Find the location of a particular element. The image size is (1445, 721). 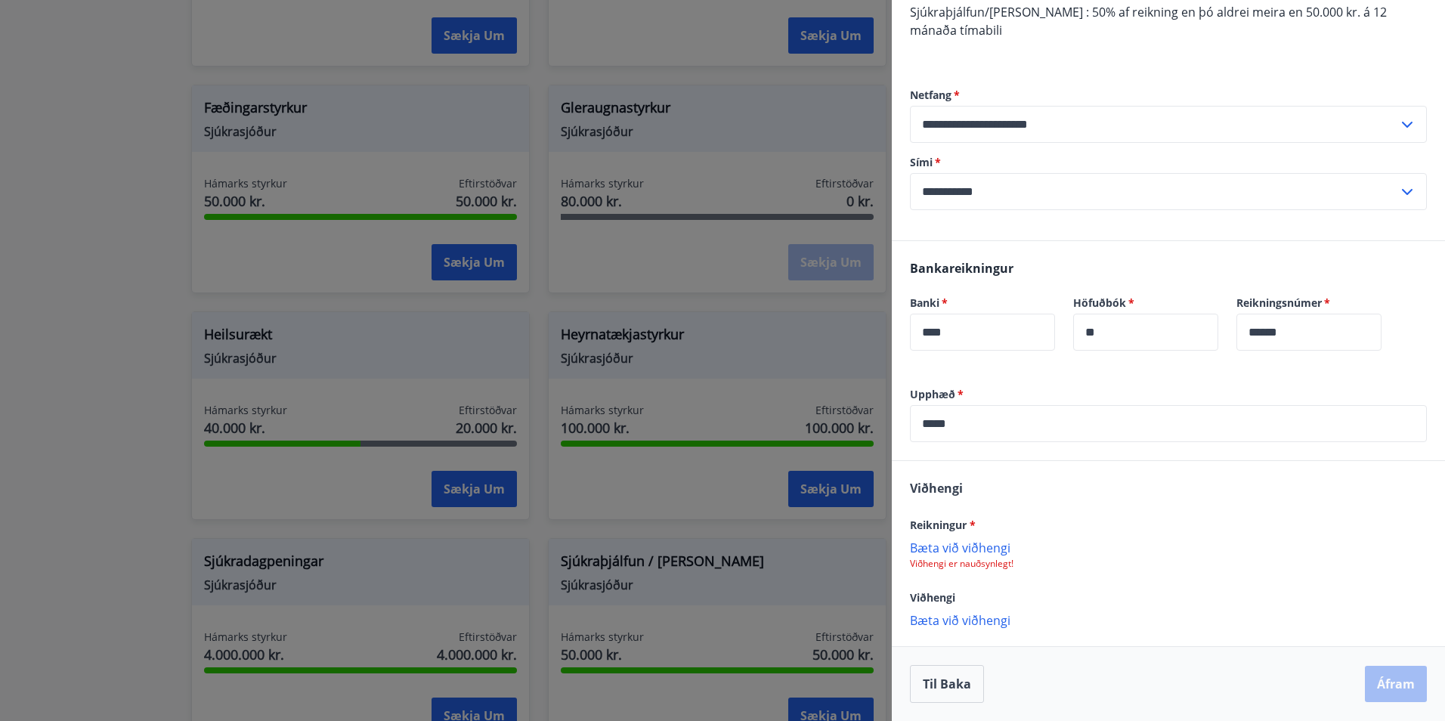

span: Bankareikningur is located at coordinates (961, 268).